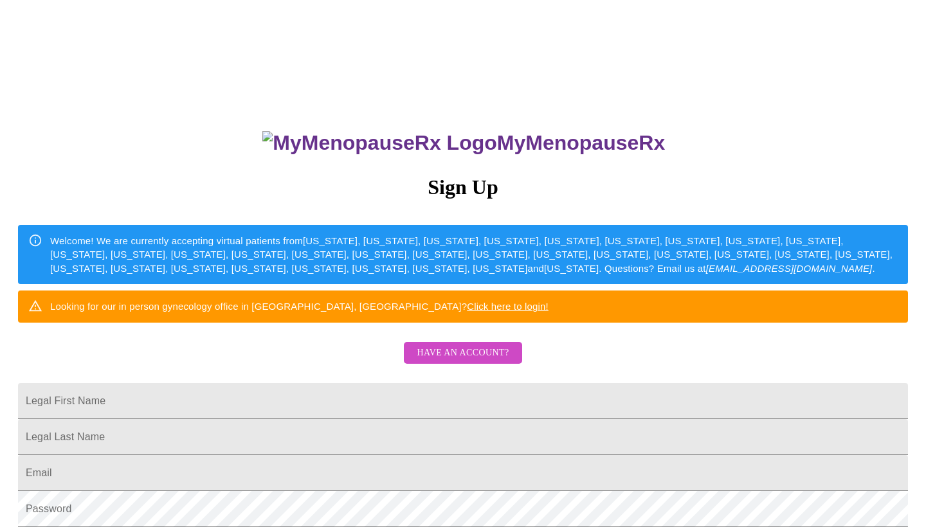 This screenshot has height=527, width=926. I want to click on a: Click here to login!, so click(508, 306).